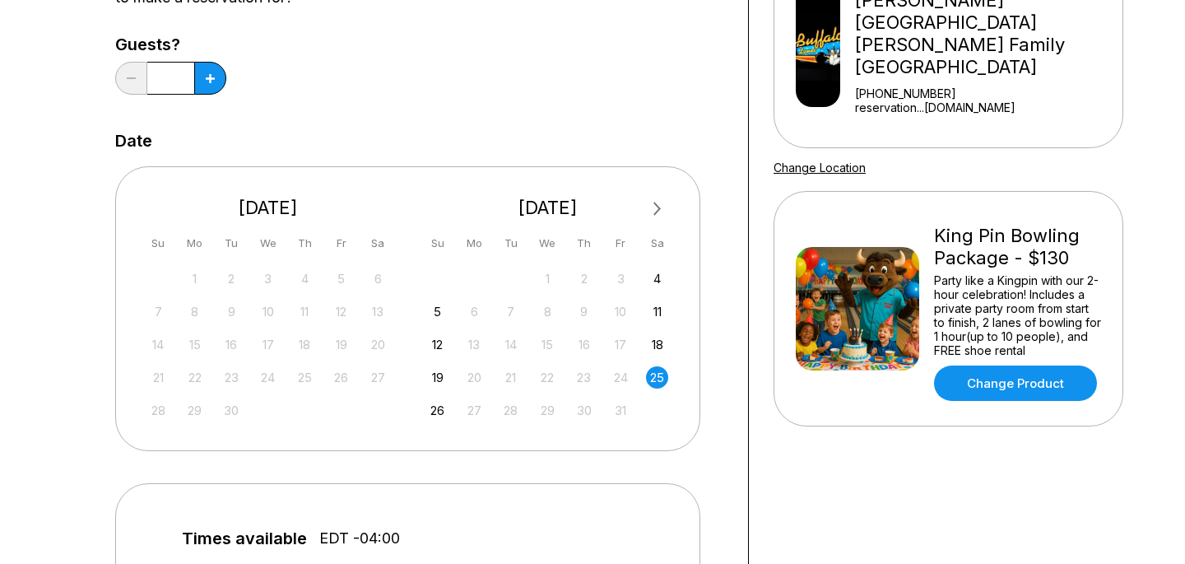 This screenshot has width=1185, height=564. I want to click on div: Not available Monday, September 29th, 2025, so click(194, 410).